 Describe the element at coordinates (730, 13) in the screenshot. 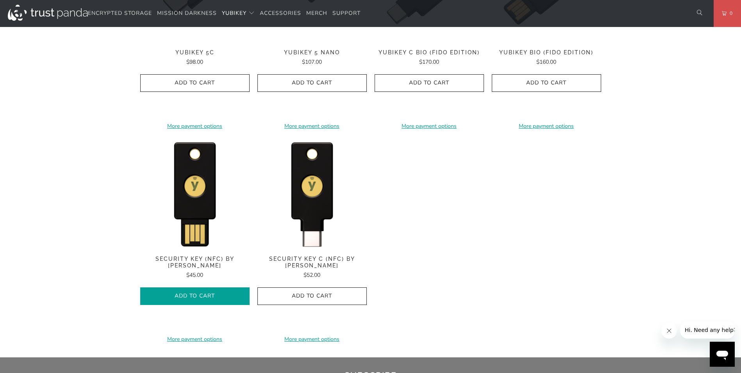

I see `span: 0` at that location.